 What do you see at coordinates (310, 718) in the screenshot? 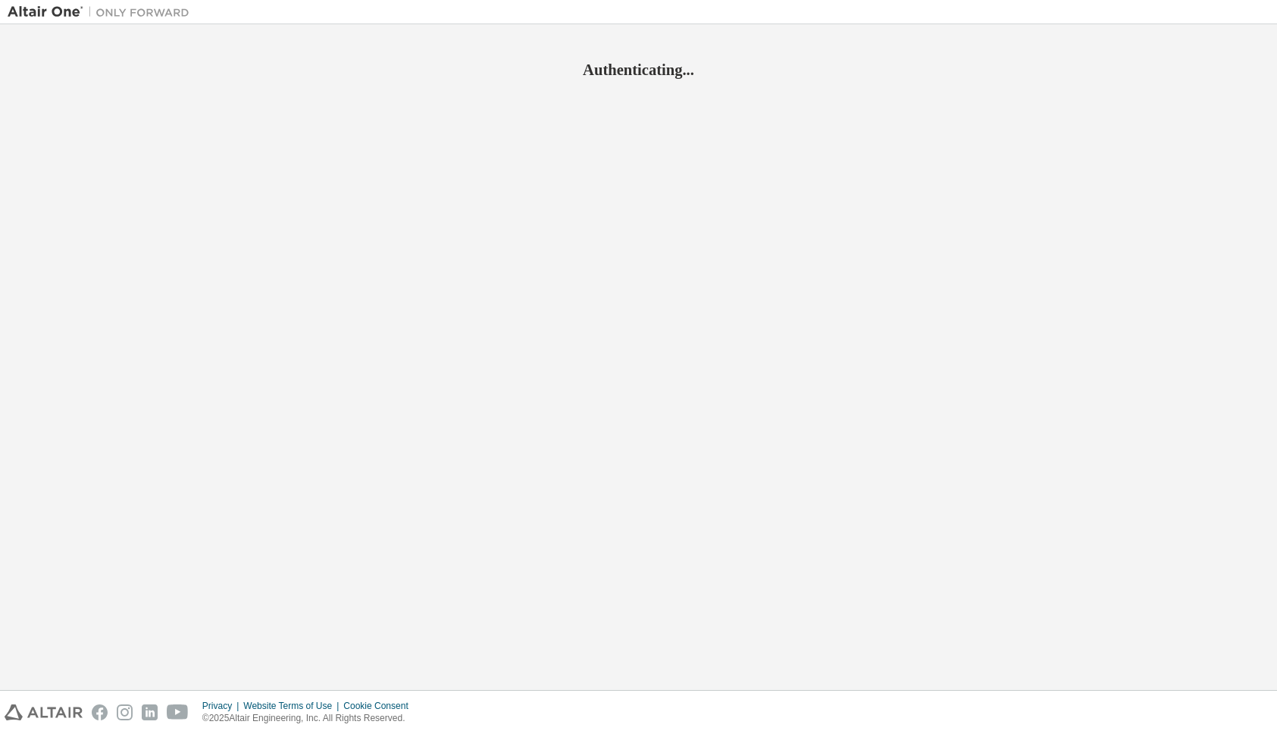
I see `p: © 2025 Altair Engineering, Inc. All Rights Reserved.` at bounding box center [310, 718].